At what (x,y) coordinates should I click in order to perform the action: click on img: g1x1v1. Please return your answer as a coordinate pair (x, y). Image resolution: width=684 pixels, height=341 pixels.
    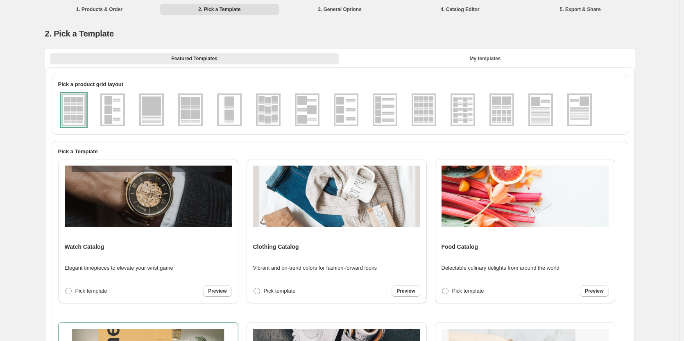
    Looking at the image, I should click on (152, 110).